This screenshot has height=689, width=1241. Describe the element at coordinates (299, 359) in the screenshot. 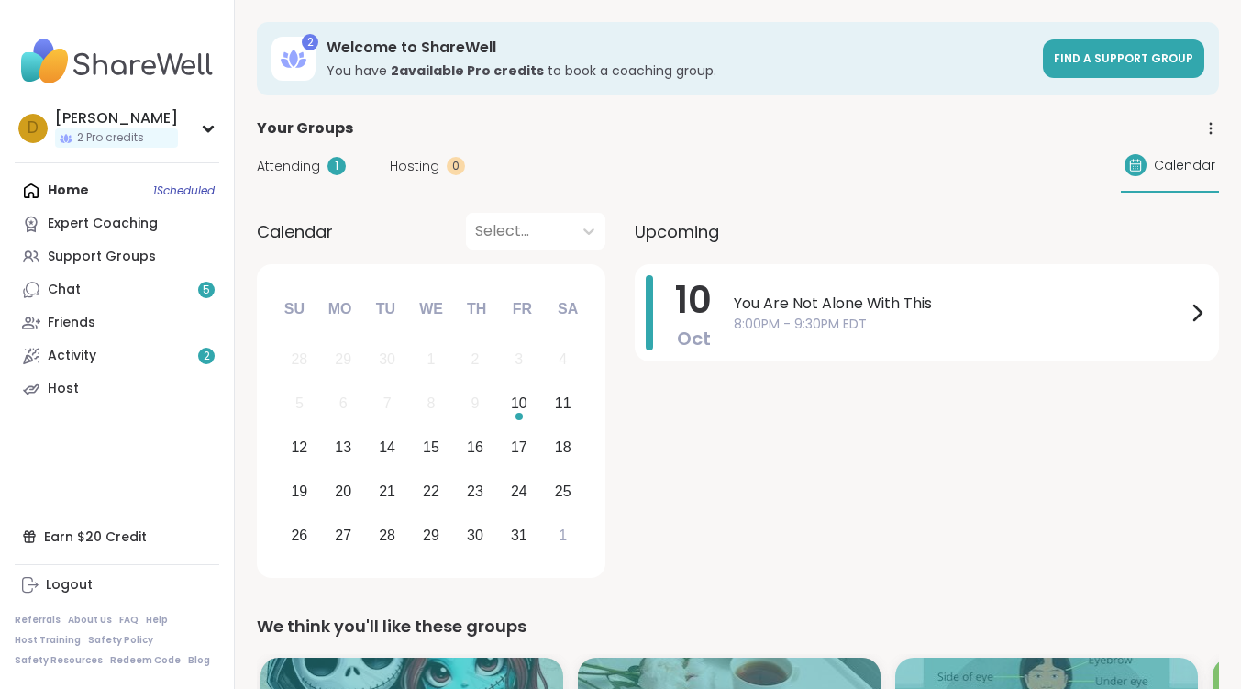

I see `div: Not available Sunday, September 28th, 2025` at that location.